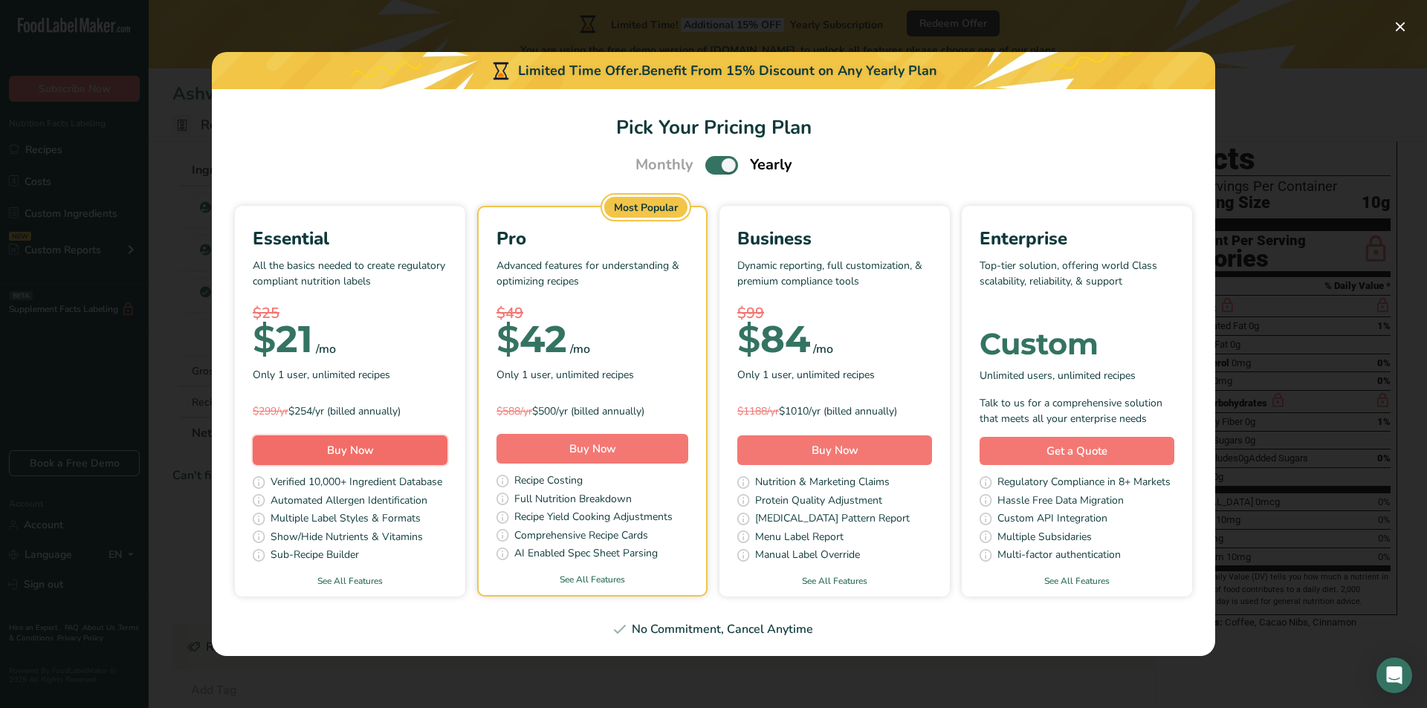 This screenshot has height=708, width=1427. What do you see at coordinates (665, 165) in the screenshot?
I see `span: Monthly` at bounding box center [665, 165].